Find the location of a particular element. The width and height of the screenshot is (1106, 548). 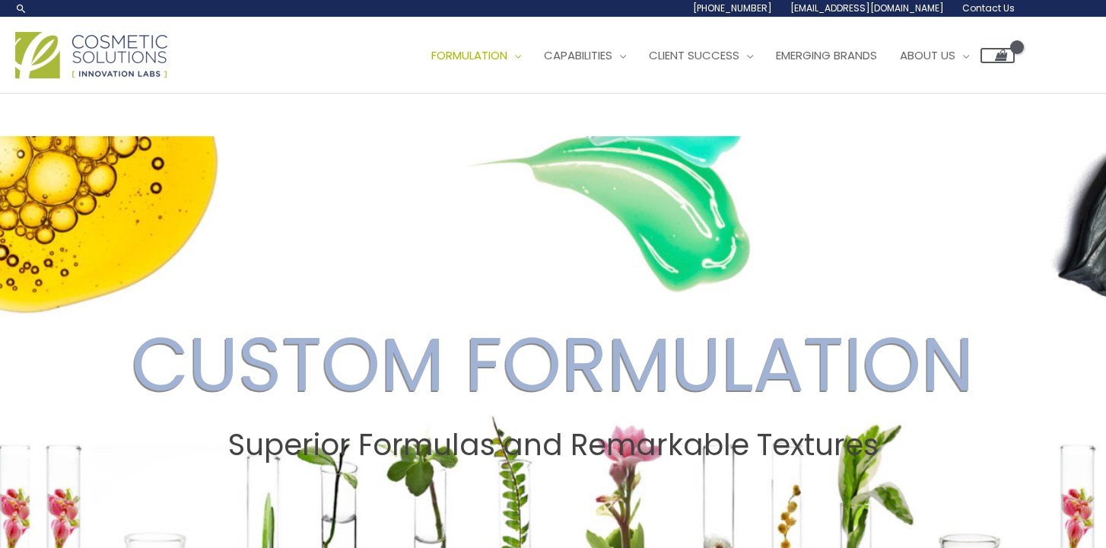

a: Search icon link is located at coordinates (21, 8).